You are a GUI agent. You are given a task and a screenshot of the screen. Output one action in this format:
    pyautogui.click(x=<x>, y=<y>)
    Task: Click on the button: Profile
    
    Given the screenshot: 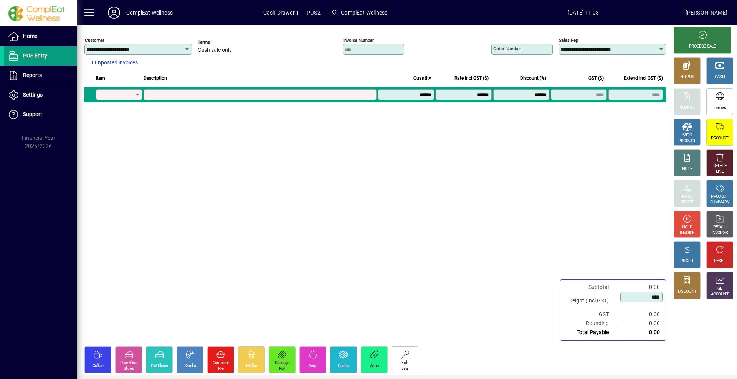 What is the action you would take?
    pyautogui.click(x=114, y=13)
    